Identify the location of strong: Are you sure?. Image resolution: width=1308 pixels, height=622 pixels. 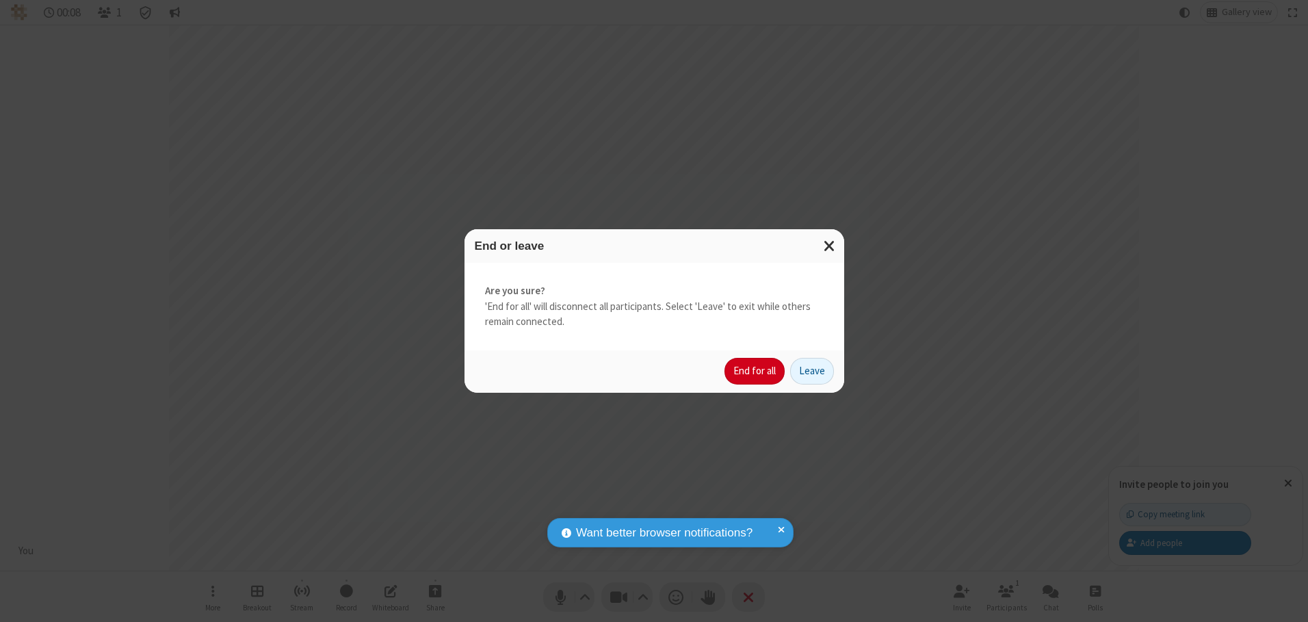
(654, 291).